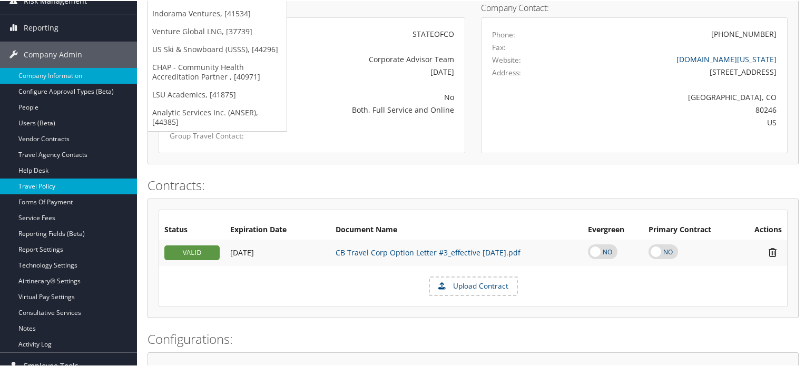 Image resolution: width=805 pixels, height=366 pixels. What do you see at coordinates (41, 27) in the screenshot?
I see `span: Reporting` at bounding box center [41, 27].